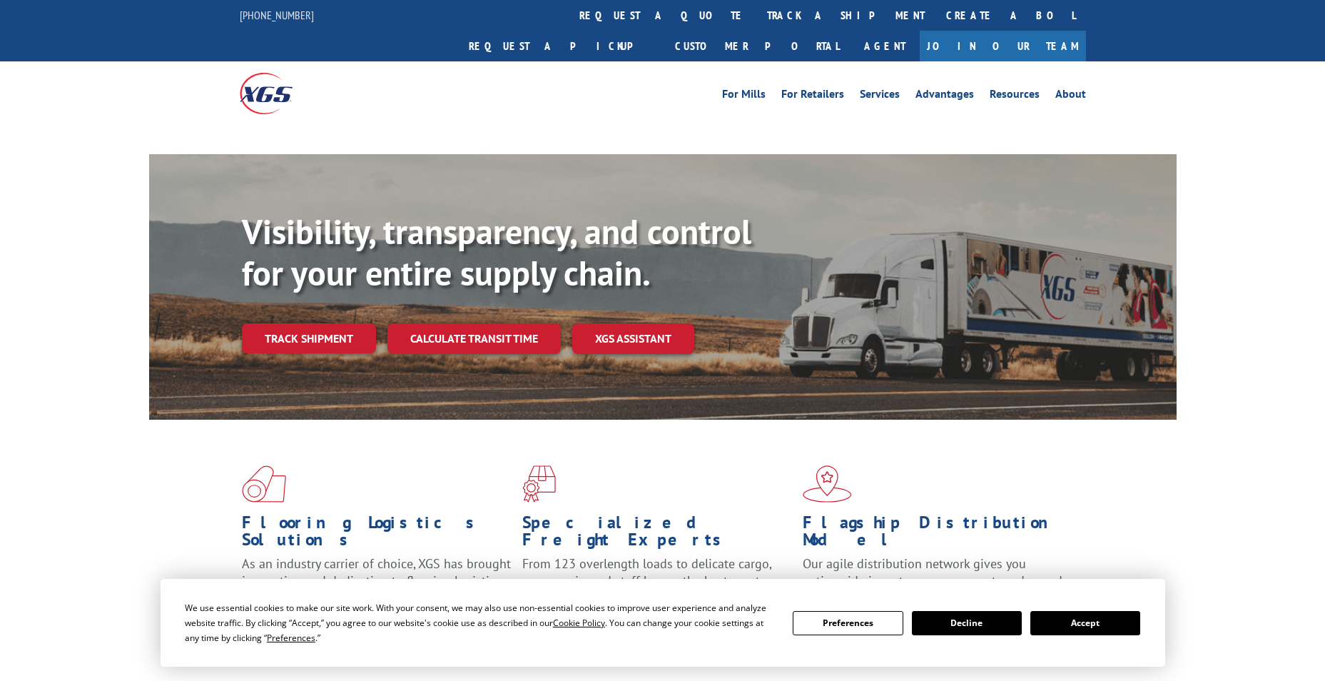  Describe the element at coordinates (937, 534) in the screenshot. I see `h1: Flagship Distribution Model` at that location.